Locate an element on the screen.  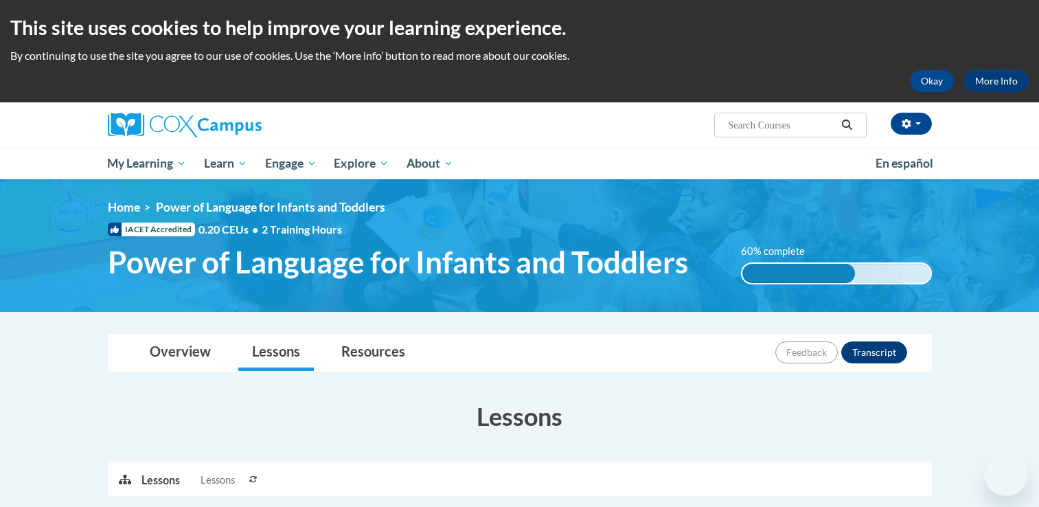
button: Okay is located at coordinates (931, 81).